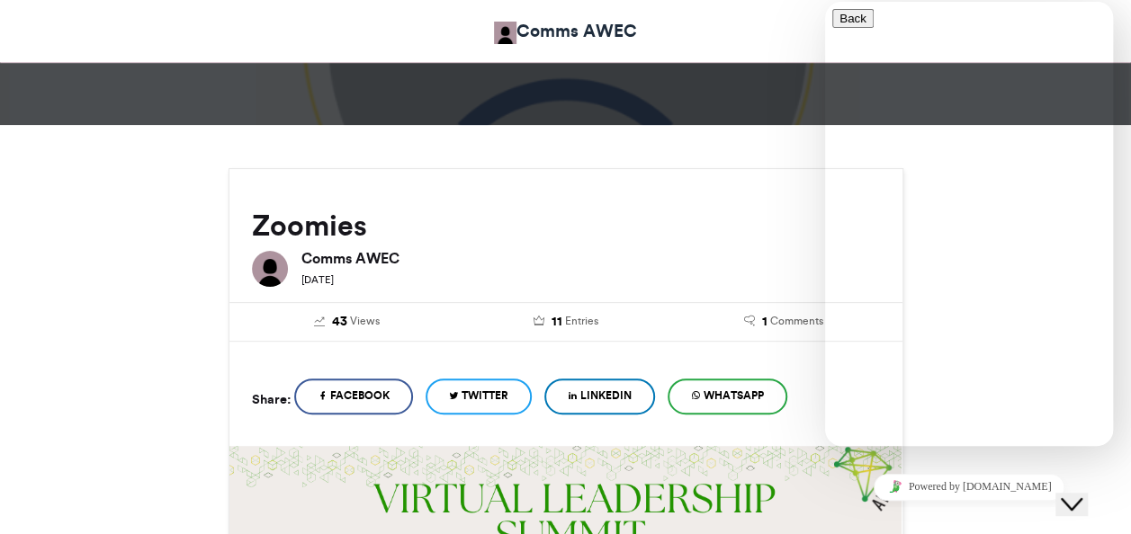  What do you see at coordinates (565, 31) in the screenshot?
I see `a: Comms AWEC` at bounding box center [565, 31].